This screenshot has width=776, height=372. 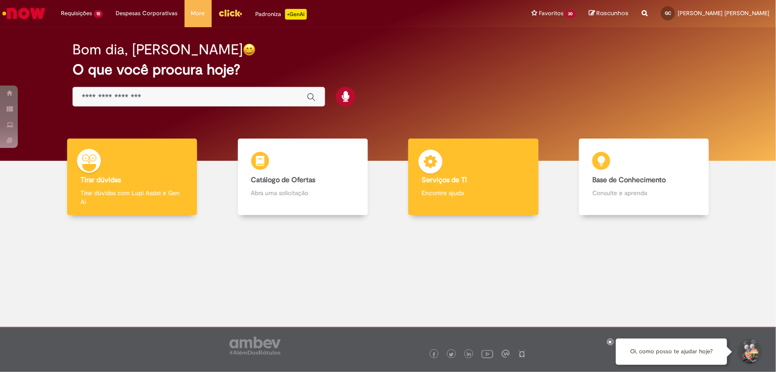 I want to click on a: Catálogo de Ofertas Abra uma solicitação, so click(x=303, y=177).